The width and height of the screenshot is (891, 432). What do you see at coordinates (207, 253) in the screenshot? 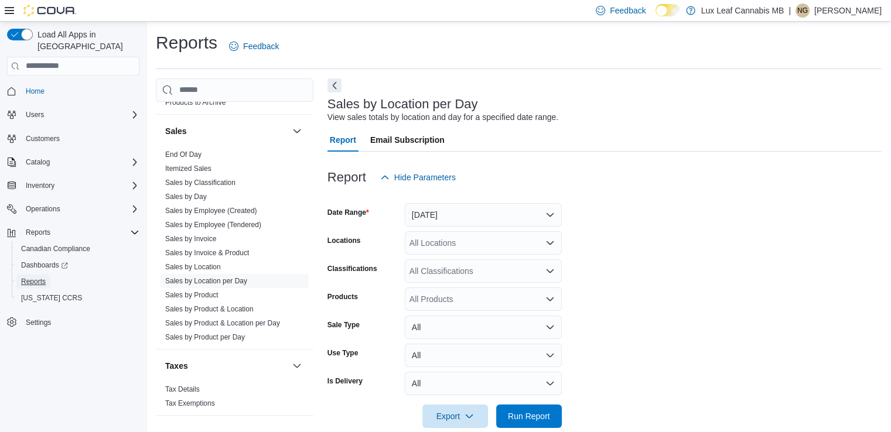
I see `a: Sales by Invoice & Product` at bounding box center [207, 253].